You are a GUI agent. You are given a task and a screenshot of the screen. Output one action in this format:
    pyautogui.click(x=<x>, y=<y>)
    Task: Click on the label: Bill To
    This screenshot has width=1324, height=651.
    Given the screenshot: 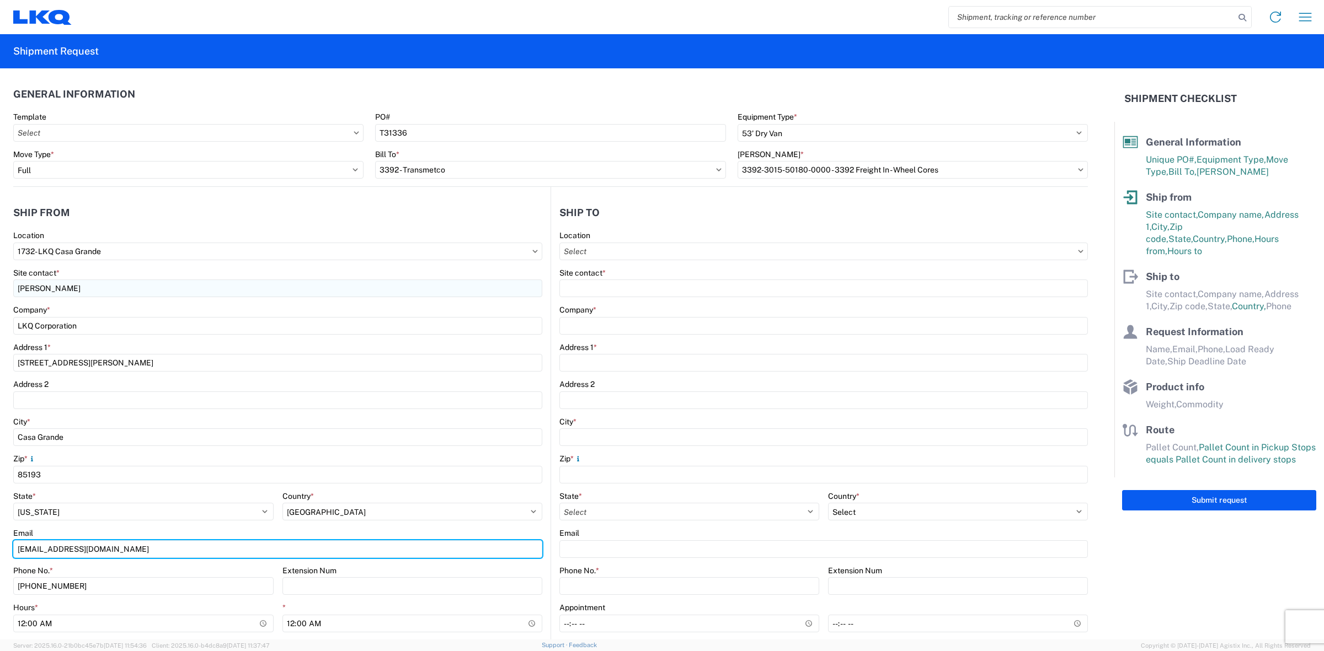 What is the action you would take?
    pyautogui.click(x=387, y=154)
    